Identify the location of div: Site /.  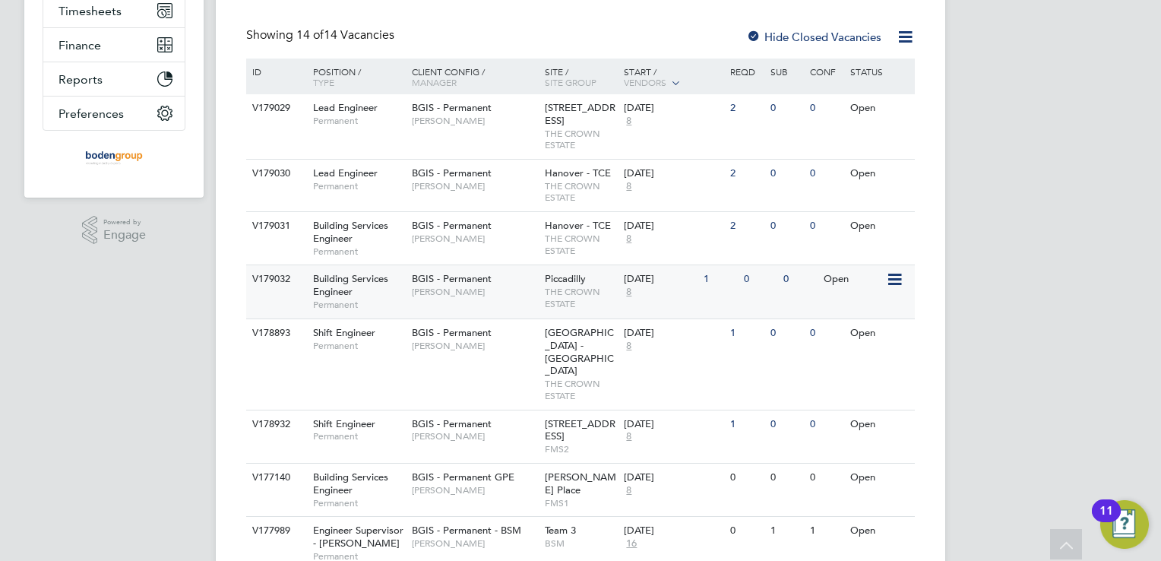
(580, 77).